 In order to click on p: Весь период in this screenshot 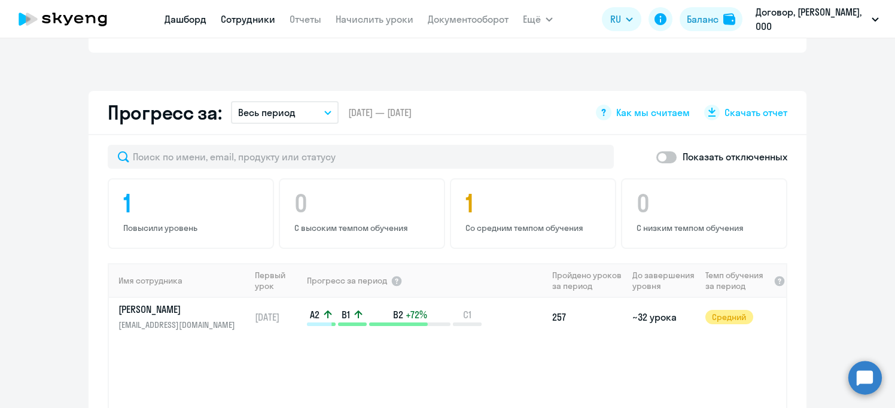, I will do `click(267, 112)`.